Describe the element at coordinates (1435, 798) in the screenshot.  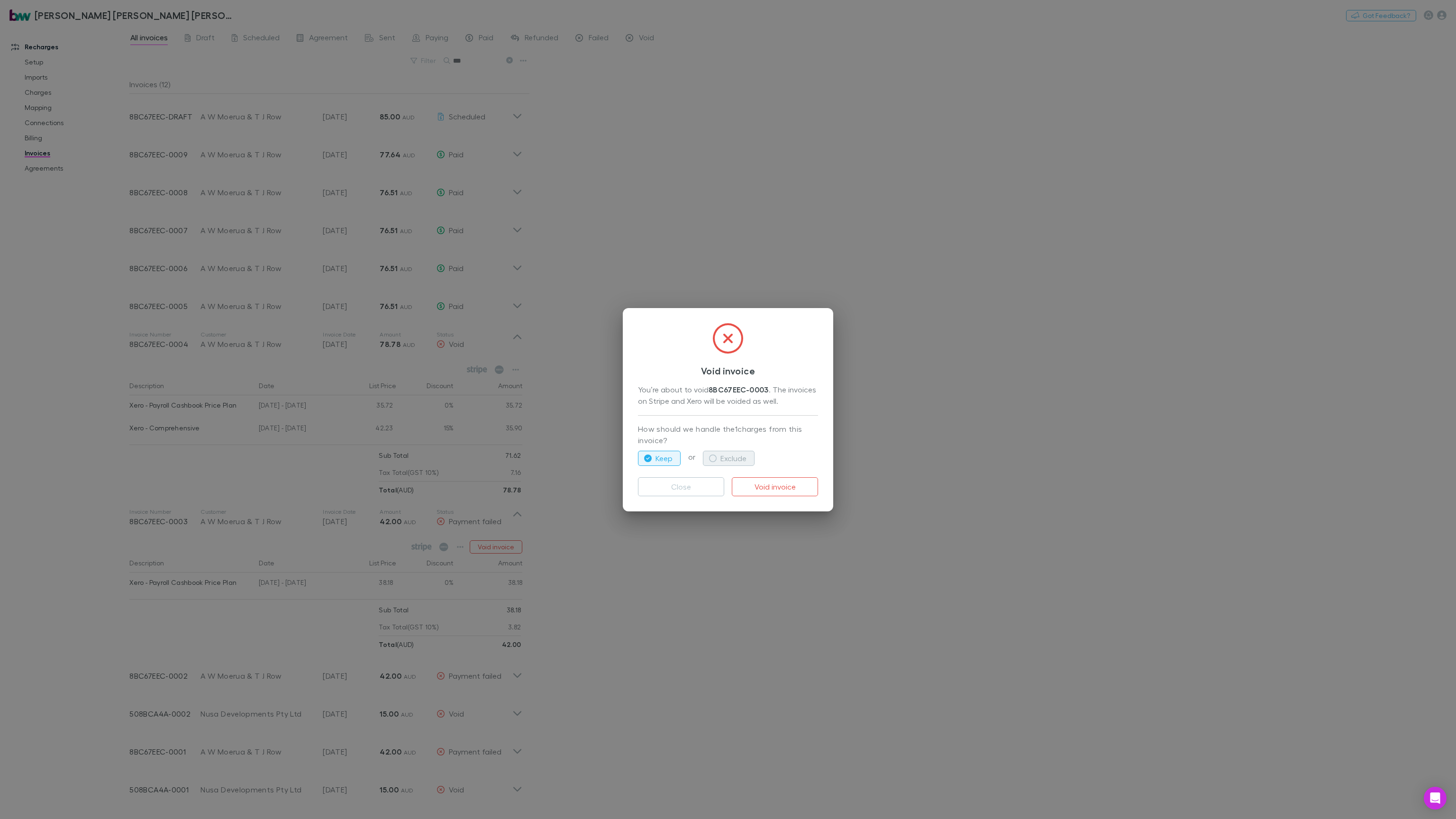
I see `div: Open Intercom Messenger` at that location.